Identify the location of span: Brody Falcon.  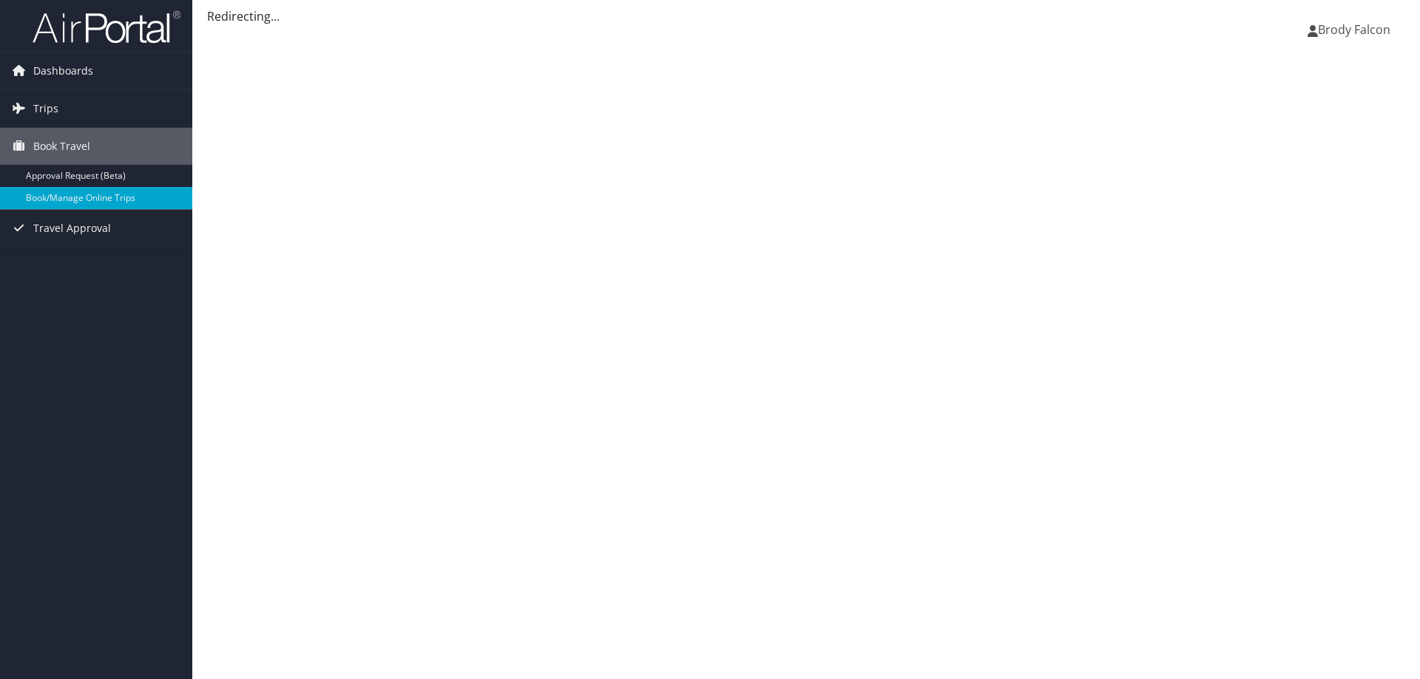
(1354, 30).